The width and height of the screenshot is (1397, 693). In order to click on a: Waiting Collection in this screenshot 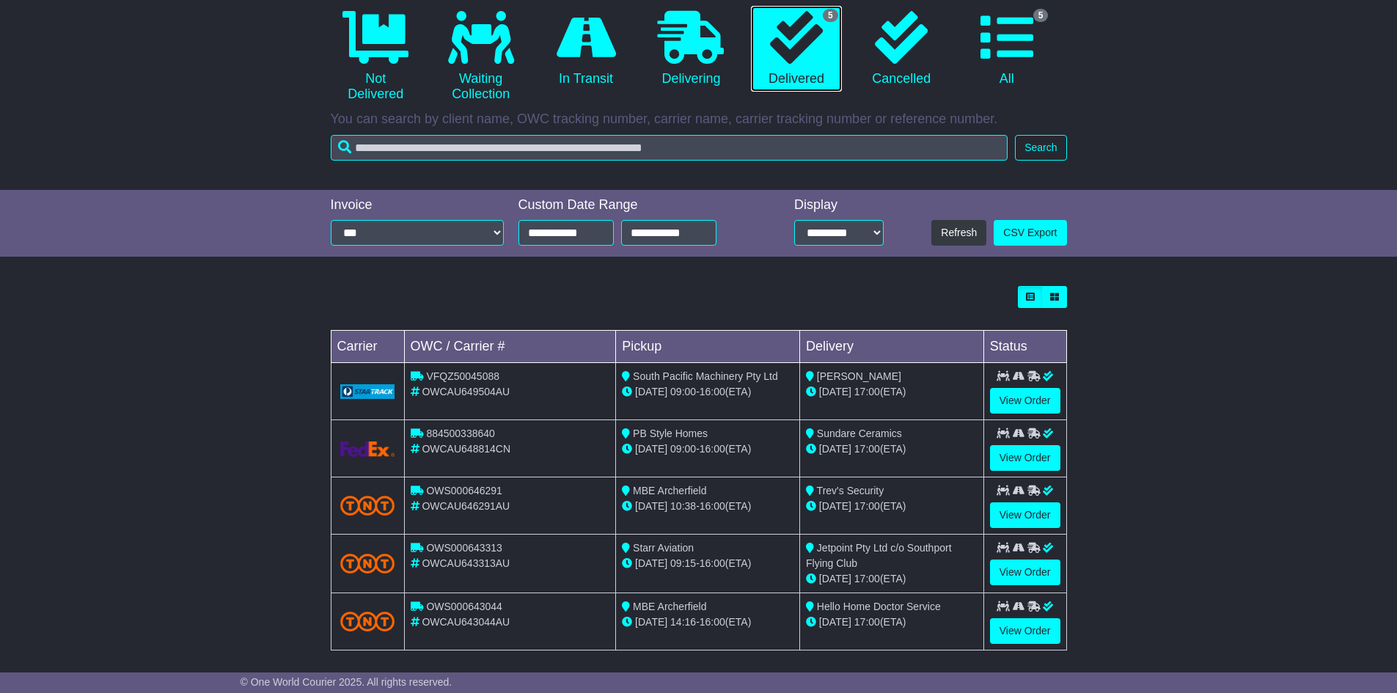, I will do `click(480, 56)`.